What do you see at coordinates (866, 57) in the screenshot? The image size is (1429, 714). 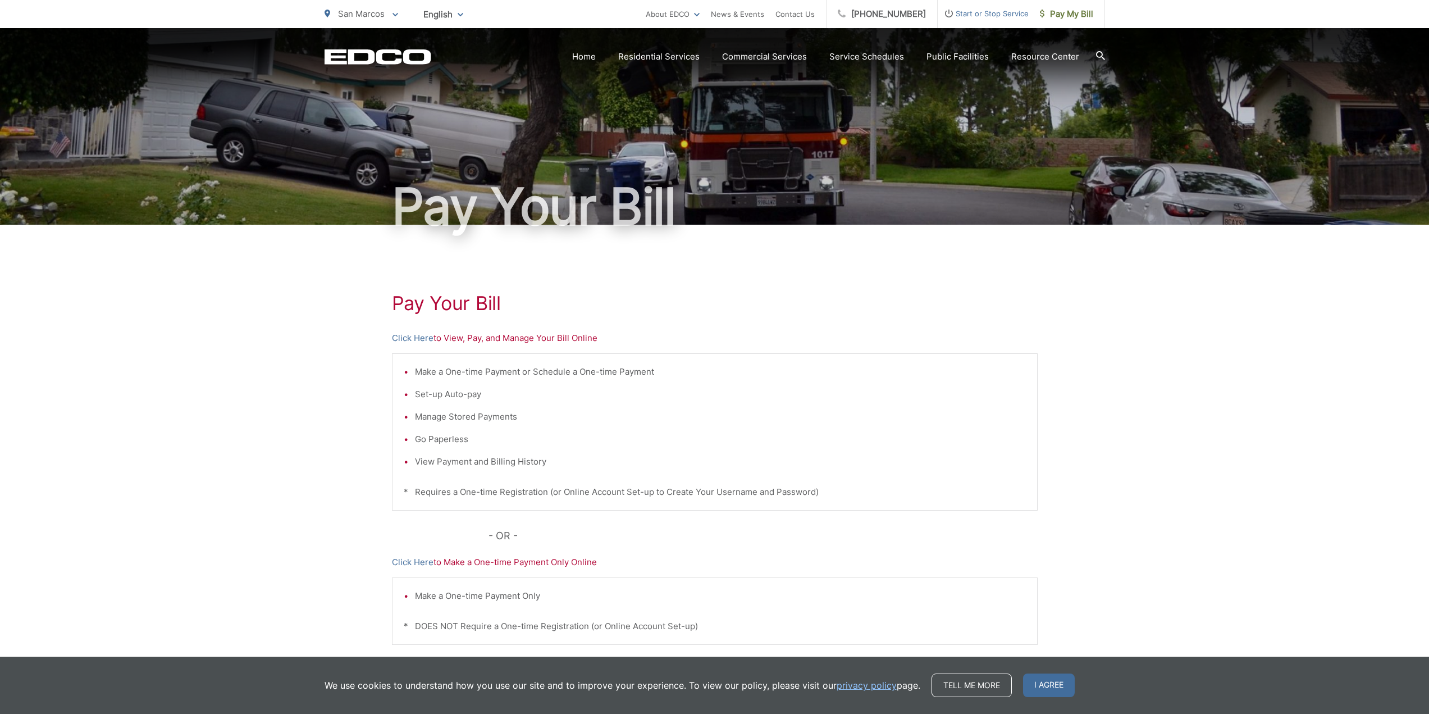 I see `a: Service Schedules` at bounding box center [866, 57].